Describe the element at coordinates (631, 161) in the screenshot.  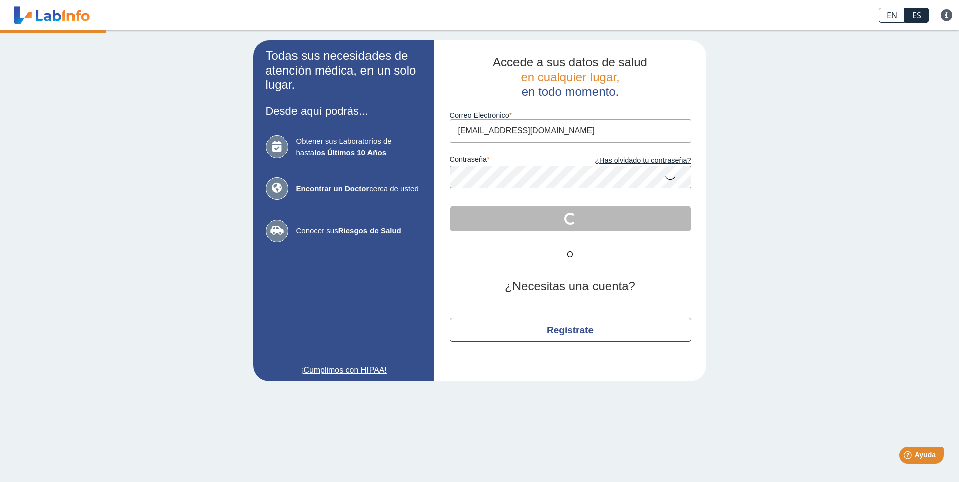
I see `a: ¿Has olvidado tu contraseña?` at that location.